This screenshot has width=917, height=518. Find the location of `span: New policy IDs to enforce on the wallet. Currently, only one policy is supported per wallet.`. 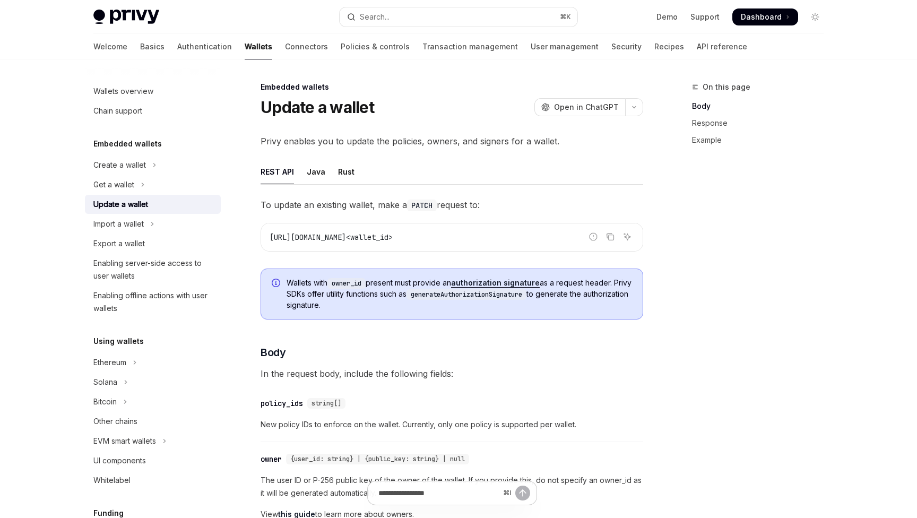

span: New policy IDs to enforce on the wallet. Currently, only one policy is supported per wallet. is located at coordinates (452, 425).